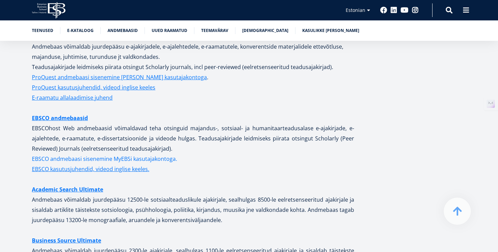 The image size is (498, 252). What do you see at coordinates (384, 10) in the screenshot?
I see `a: Facebook` at bounding box center [384, 10].